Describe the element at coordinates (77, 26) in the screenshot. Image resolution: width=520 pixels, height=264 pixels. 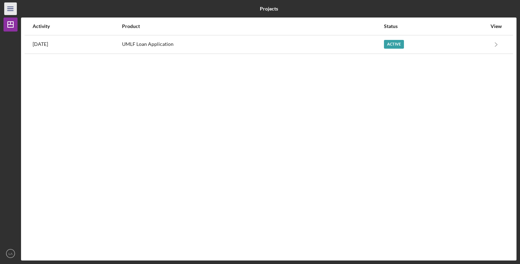
I see `div: Activity` at that location.